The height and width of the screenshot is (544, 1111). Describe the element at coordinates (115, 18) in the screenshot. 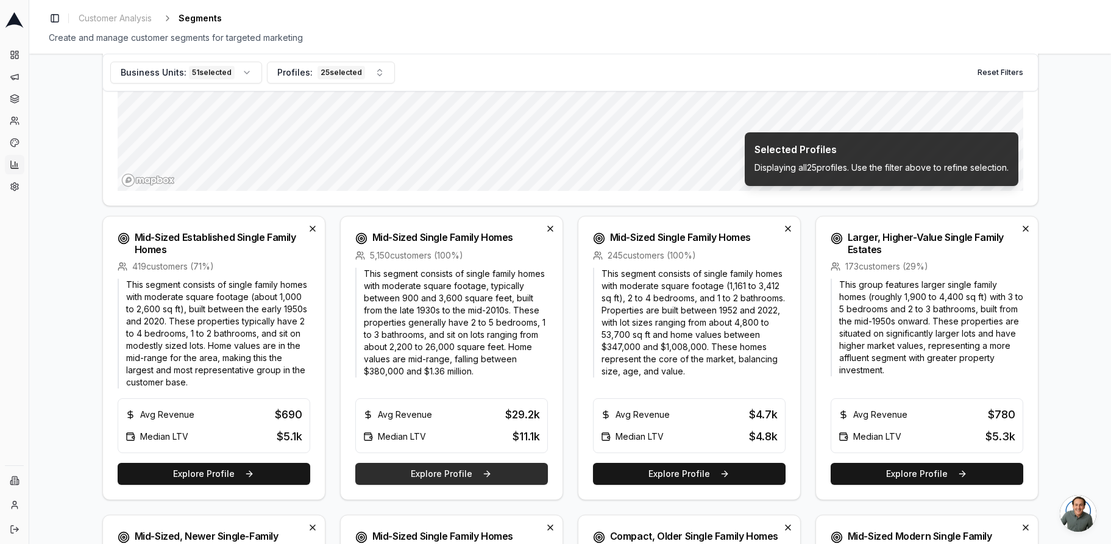

I see `a: Customer Analysis` at that location.